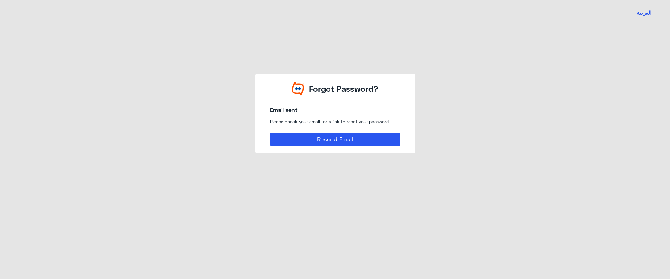 The image size is (670, 279). I want to click on a: Switch language, so click(645, 13).